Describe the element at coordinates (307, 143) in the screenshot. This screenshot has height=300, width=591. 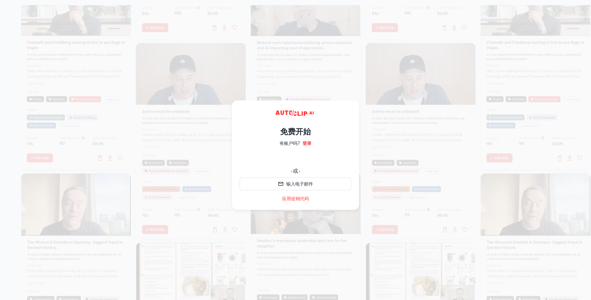
I see `a: 登录` at that location.